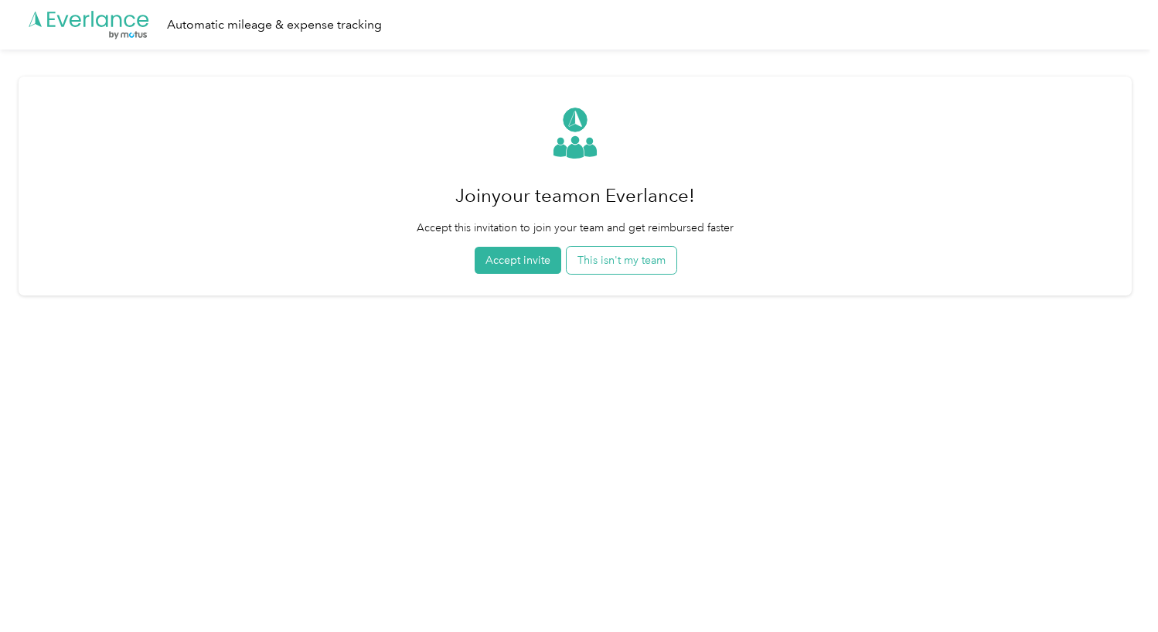 The width and height of the screenshot is (1158, 632). Describe the element at coordinates (575, 227) in the screenshot. I see `p: Accept this invitation to join your team and get reimbursed faster` at that location.